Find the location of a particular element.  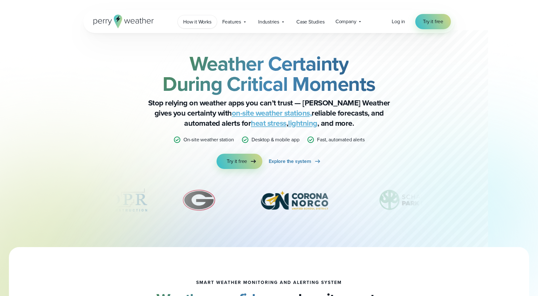

a: Case Studies is located at coordinates (310, 22).